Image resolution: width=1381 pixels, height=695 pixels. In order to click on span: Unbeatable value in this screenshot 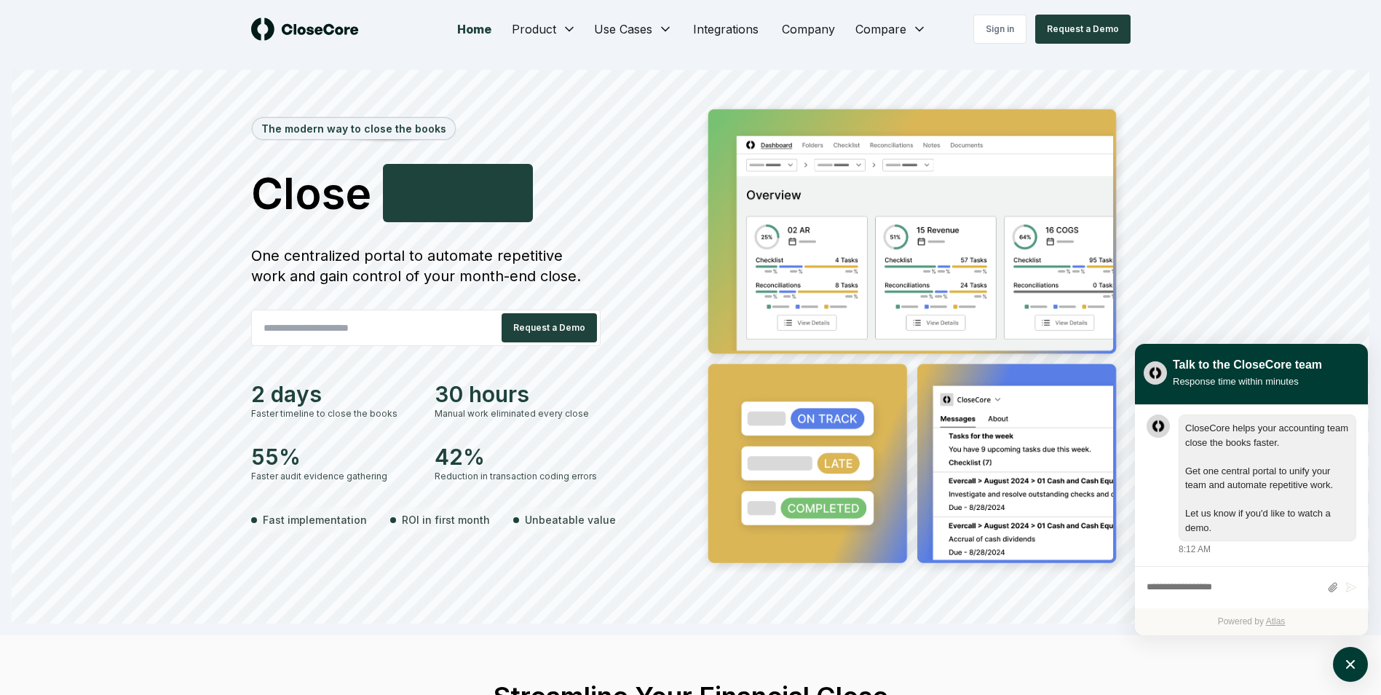, I will do `click(570, 519)`.